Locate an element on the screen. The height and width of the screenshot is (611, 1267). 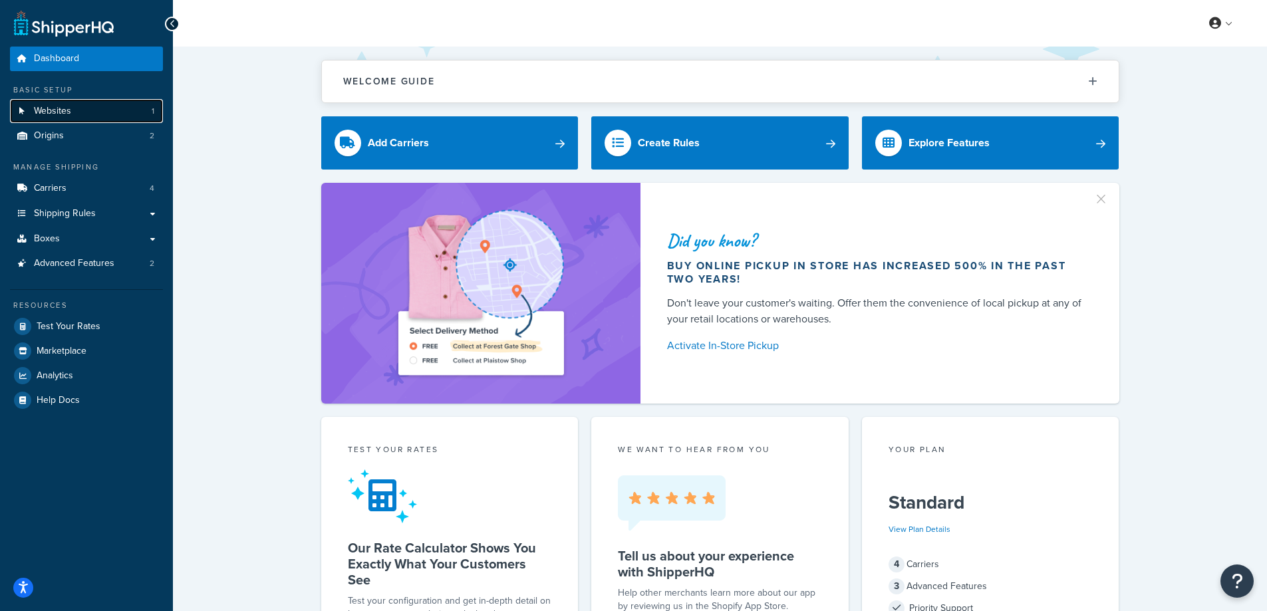
a: Activate In-Store Pickup is located at coordinates (877, 346).